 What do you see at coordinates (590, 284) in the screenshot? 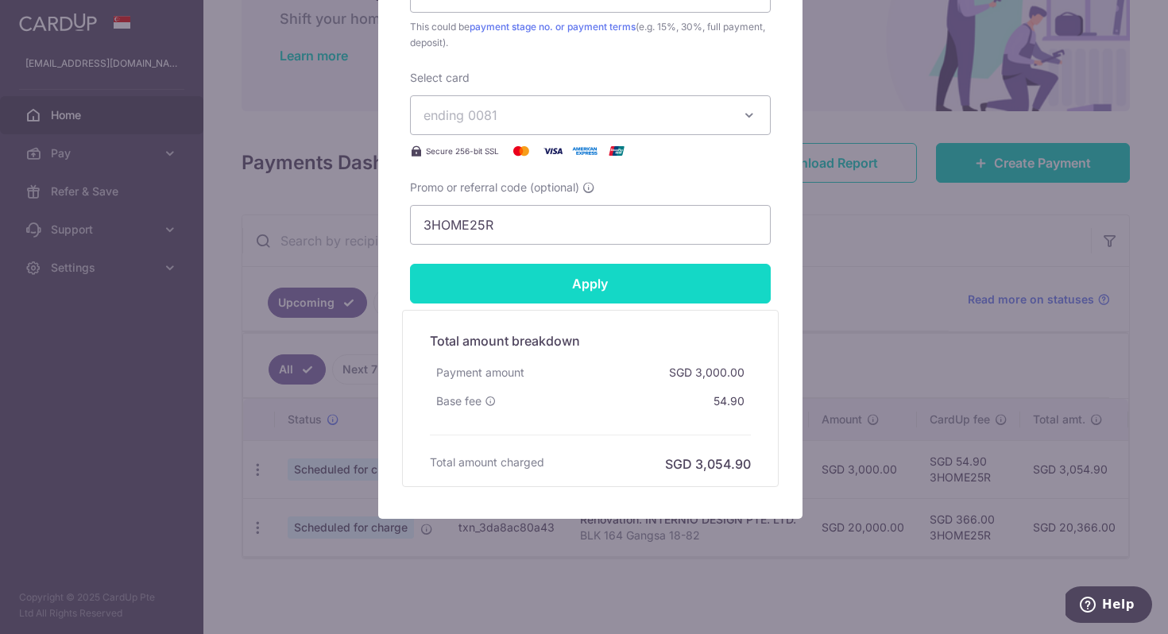
I see `input: Apply` at bounding box center [590, 284].